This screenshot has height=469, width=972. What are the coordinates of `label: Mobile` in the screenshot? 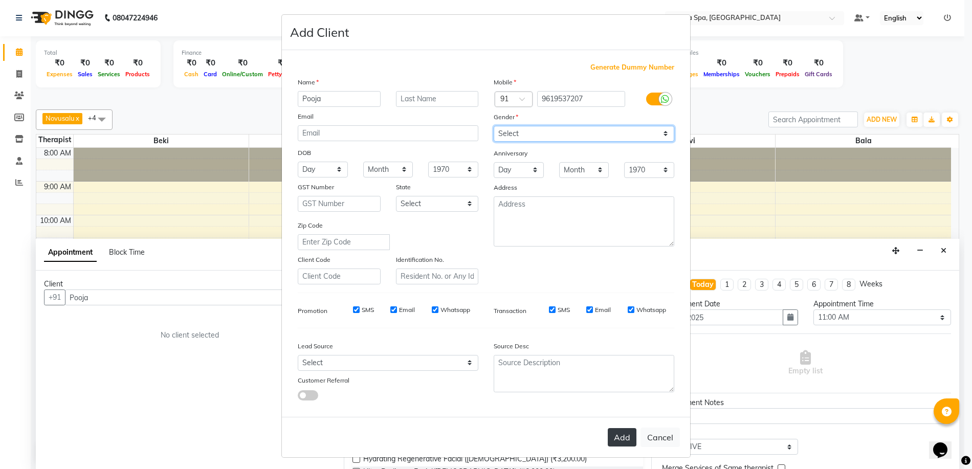 It's located at (505, 82).